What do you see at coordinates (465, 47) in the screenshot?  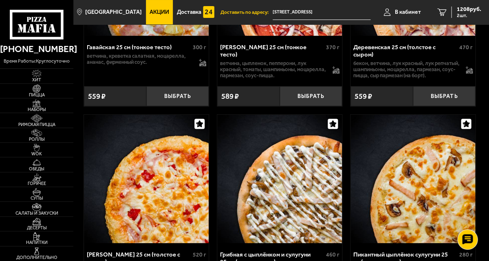 I see `span: 470 г` at bounding box center [465, 47].